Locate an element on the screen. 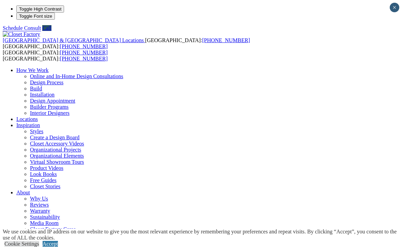  a: Accept is located at coordinates (50, 244).